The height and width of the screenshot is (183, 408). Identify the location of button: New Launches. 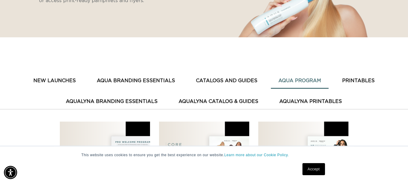
(54, 81).